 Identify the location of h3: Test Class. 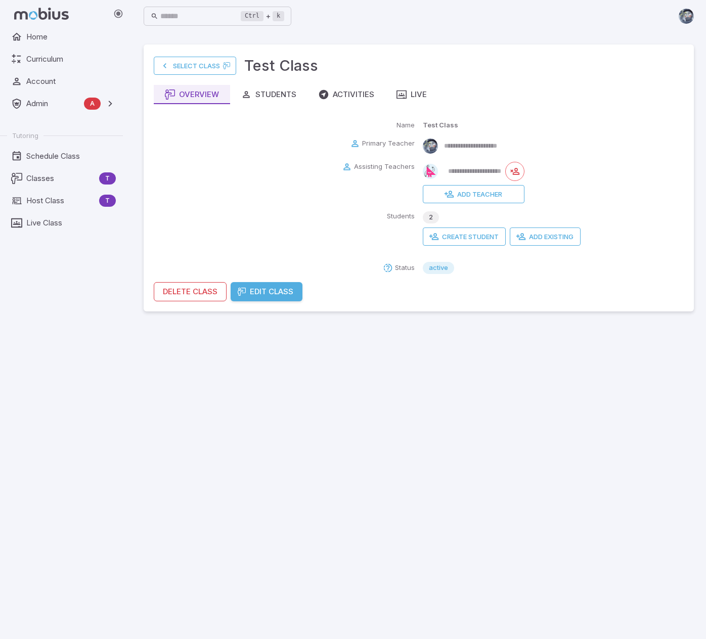
(281, 66).